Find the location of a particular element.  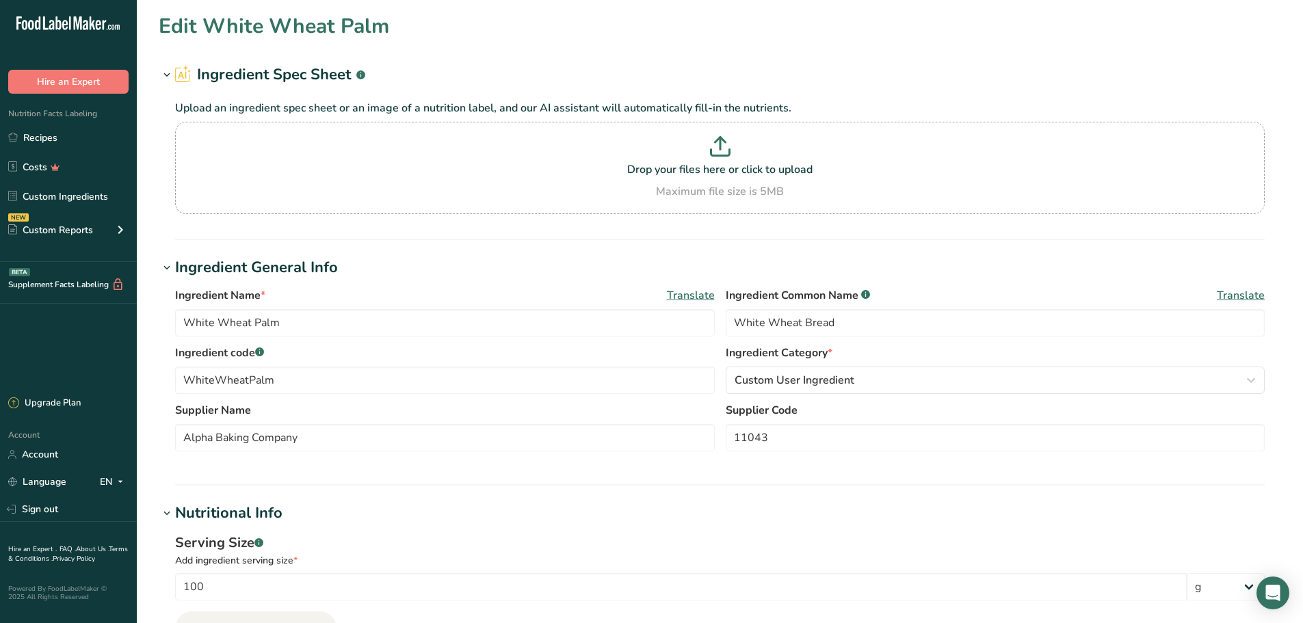

div: Nutritional Info is located at coordinates (228, 513).